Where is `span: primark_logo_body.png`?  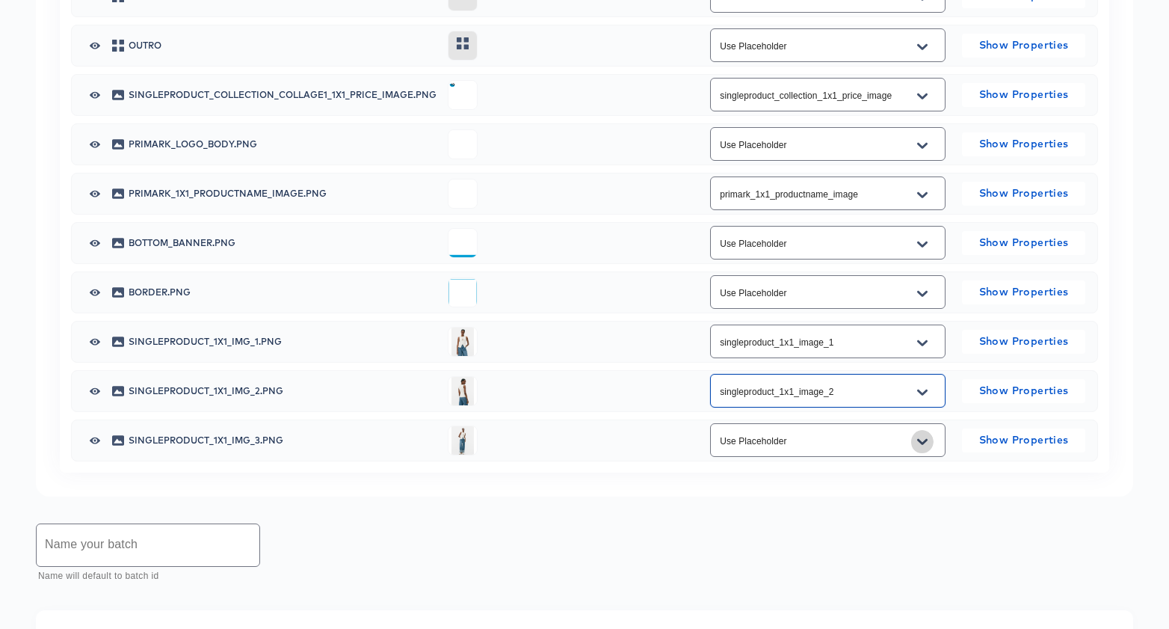
span: primark_logo_body.png is located at coordinates (283, 144).